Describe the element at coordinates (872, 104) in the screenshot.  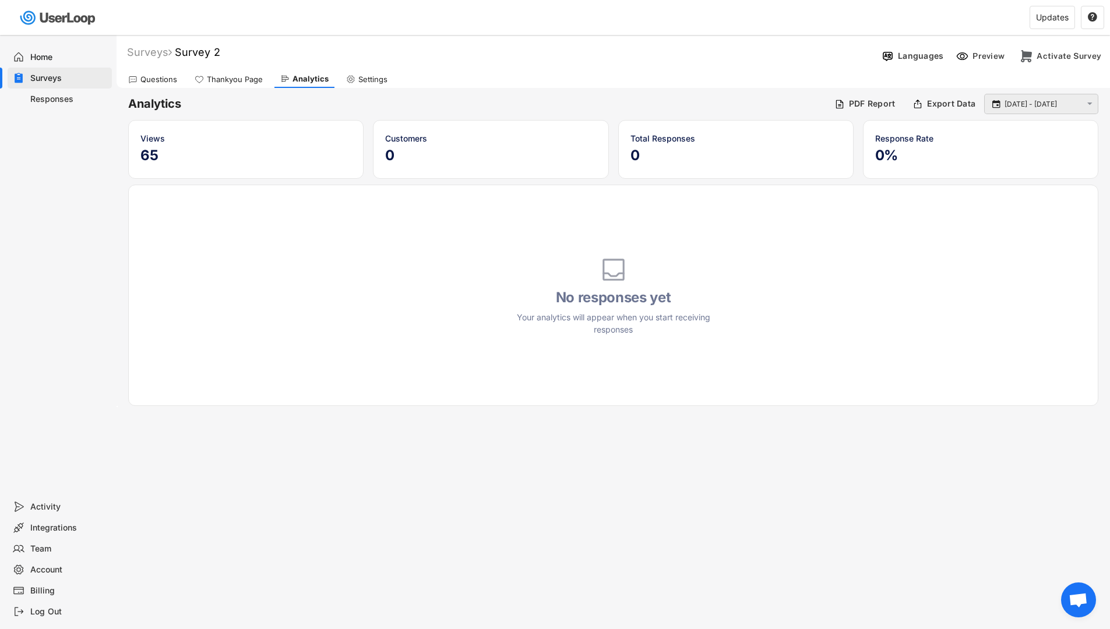
I see `div: PDF Report` at that location.